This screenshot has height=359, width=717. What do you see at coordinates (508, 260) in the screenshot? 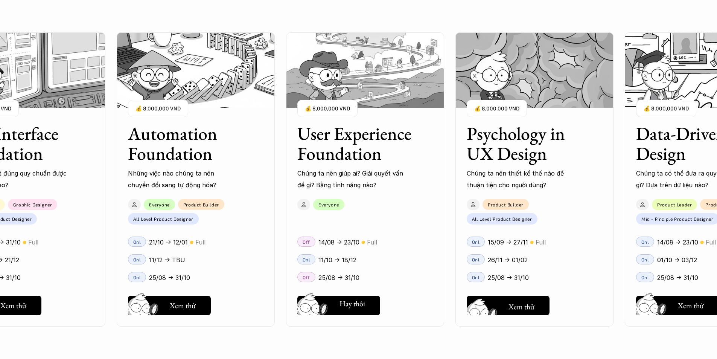
I see `p: 26/11 -> 01/02` at bounding box center [508, 260].